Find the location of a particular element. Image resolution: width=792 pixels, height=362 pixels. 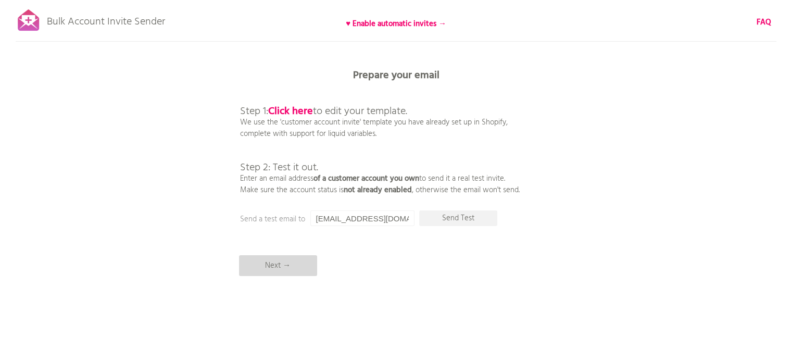

p: Bulk Account Invite Sender is located at coordinates (106, 19).